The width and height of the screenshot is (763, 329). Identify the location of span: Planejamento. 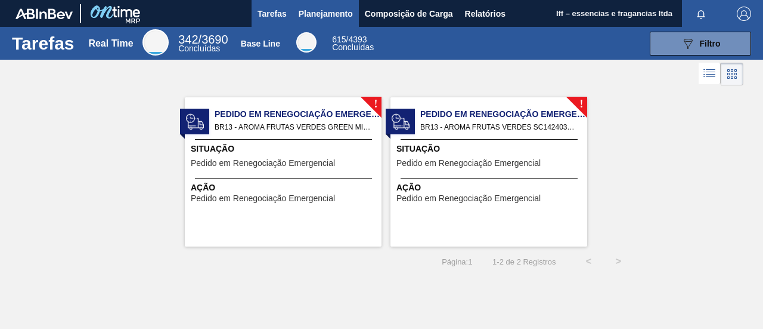
(326, 14).